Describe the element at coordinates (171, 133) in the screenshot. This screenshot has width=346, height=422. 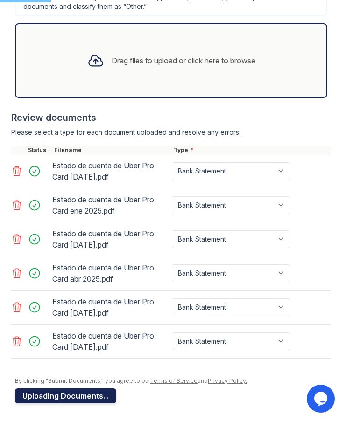
I see `div: Please select a type for each document uploaded and resolve any errors.` at that location.